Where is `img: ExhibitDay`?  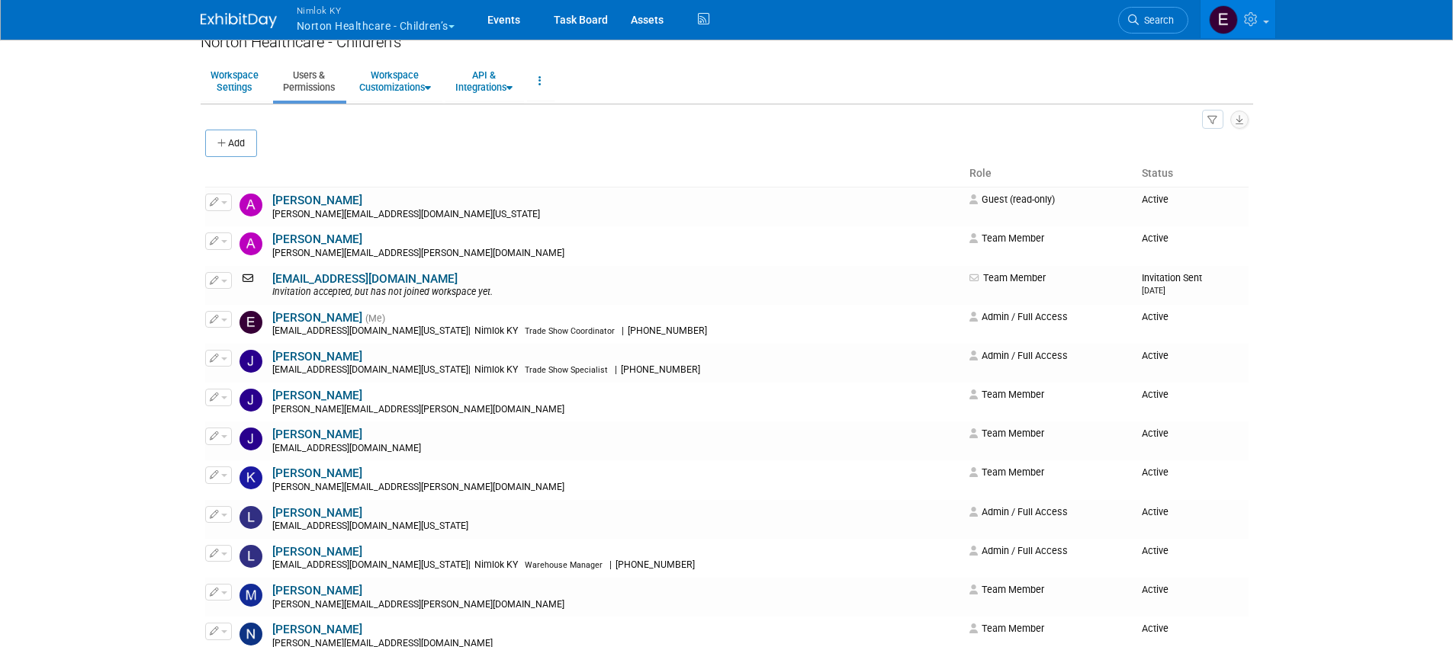
img: ExhibitDay is located at coordinates (239, 21).